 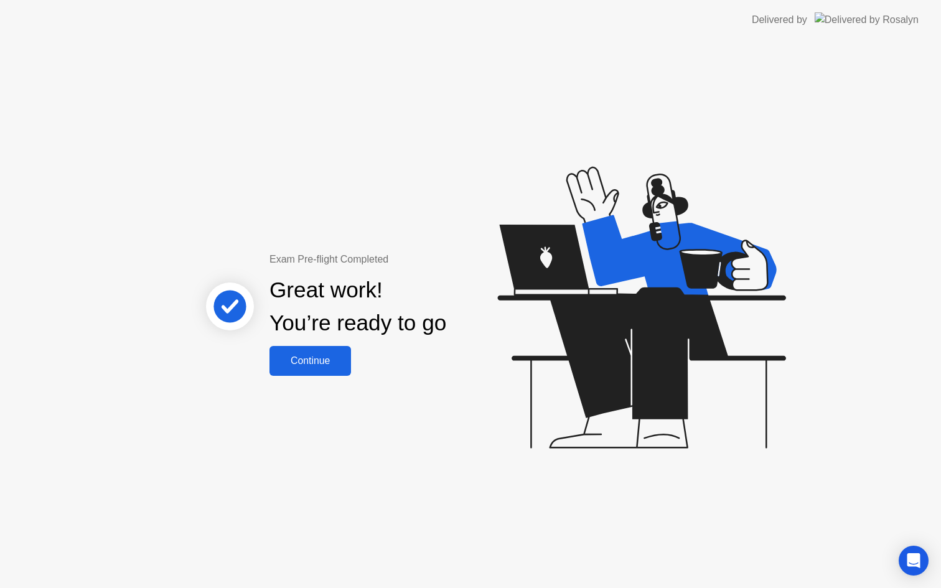 What do you see at coordinates (310, 361) in the screenshot?
I see `button: Continue` at bounding box center [310, 361].